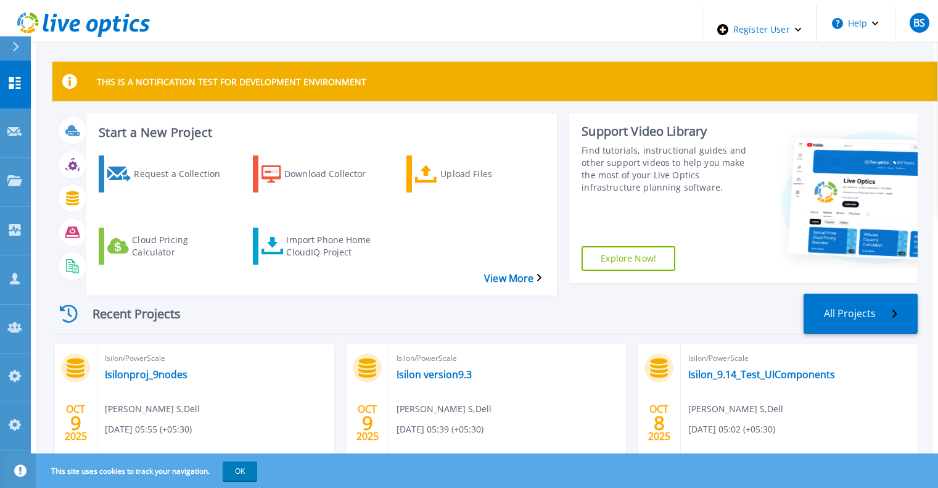  What do you see at coordinates (659, 422) in the screenshot?
I see `span: 8` at bounding box center [659, 422].